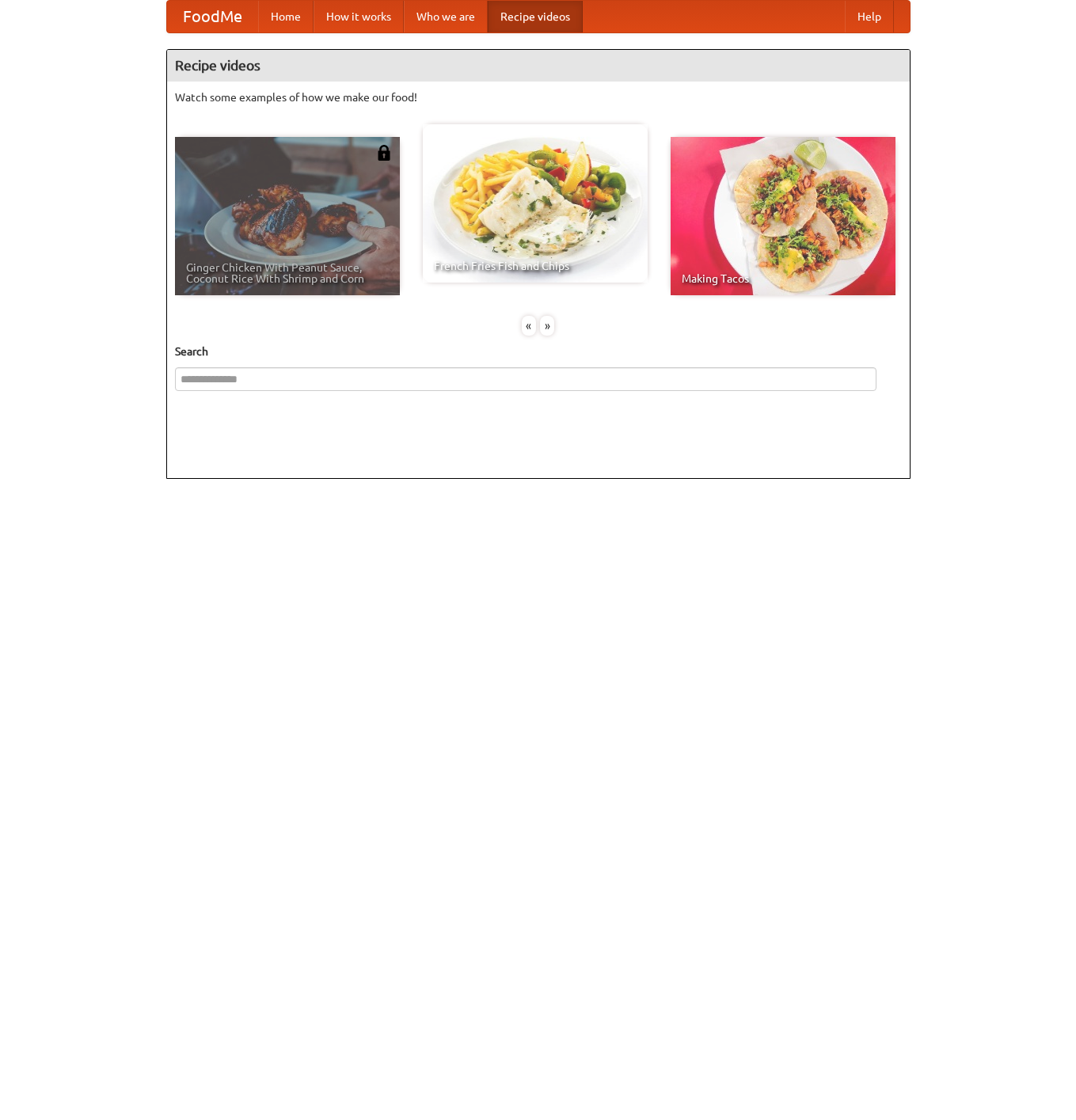 This screenshot has width=1076, height=1120. Describe the element at coordinates (783, 278) in the screenshot. I see `span: Making Tacos` at that location.